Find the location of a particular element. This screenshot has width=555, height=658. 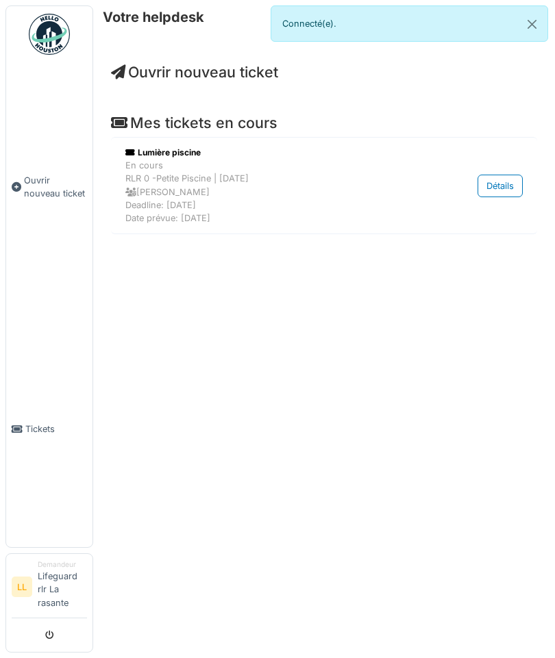

a: LL DemandeurLifeguard rlr La rasante is located at coordinates (49, 589).